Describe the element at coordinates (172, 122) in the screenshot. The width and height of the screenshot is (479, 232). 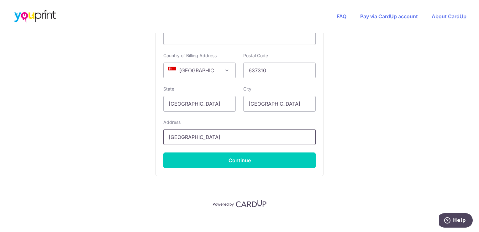
I see `label: Address` at that location.